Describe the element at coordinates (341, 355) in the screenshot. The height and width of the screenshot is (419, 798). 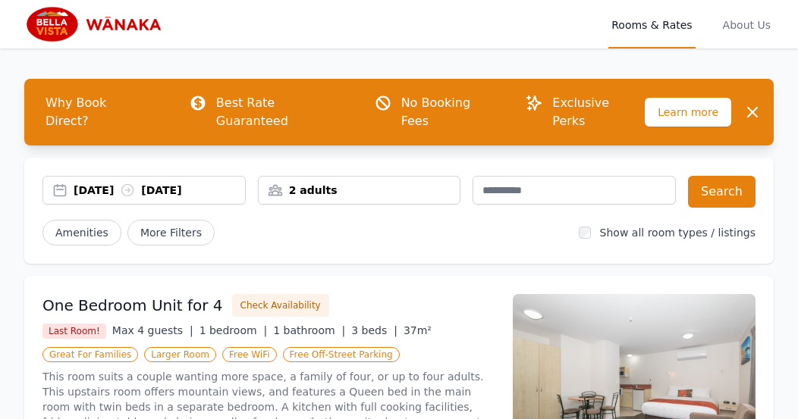
I see `span: Free Off-Street Parking` at that location.